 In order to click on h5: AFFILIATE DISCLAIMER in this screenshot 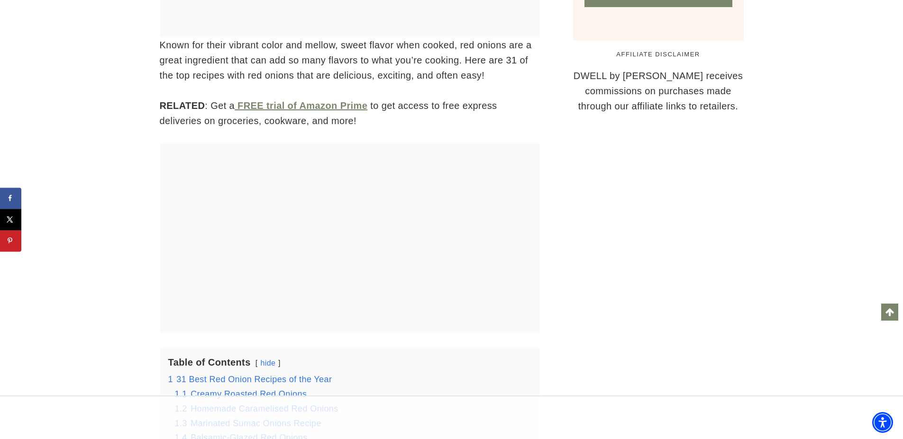, I will do `click(658, 54)`.